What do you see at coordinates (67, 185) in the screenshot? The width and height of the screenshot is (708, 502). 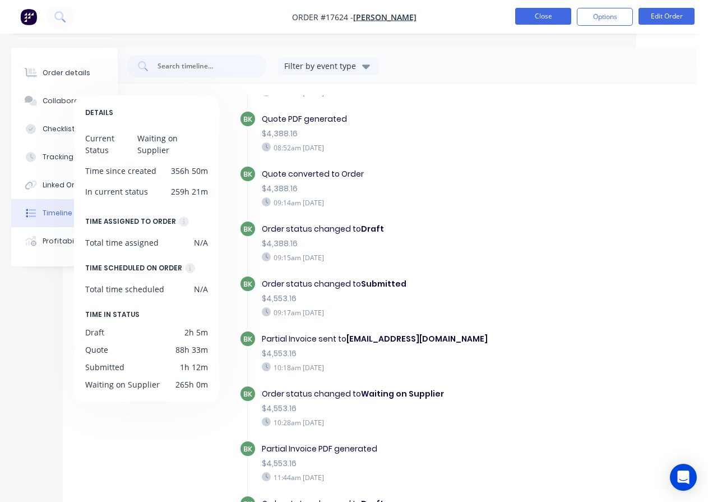 I see `div: Linked Orders` at bounding box center [67, 185].